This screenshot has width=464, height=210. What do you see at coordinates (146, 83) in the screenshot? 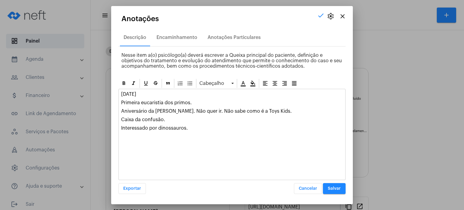
I see `div: Sublinhado` at bounding box center [146, 83].